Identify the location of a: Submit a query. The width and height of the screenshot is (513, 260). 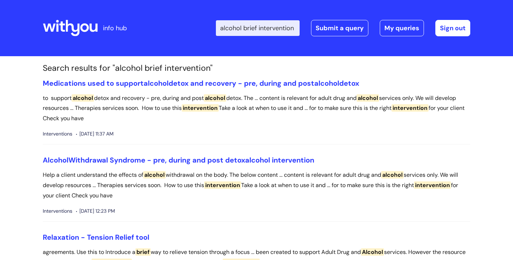
(339, 28).